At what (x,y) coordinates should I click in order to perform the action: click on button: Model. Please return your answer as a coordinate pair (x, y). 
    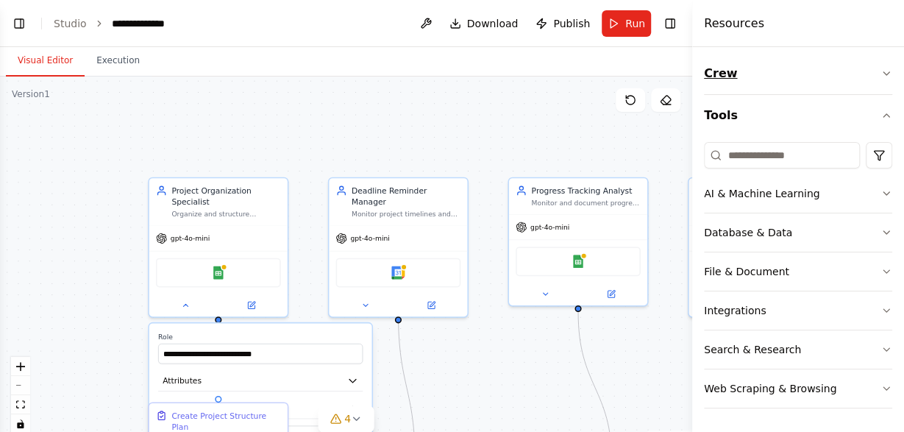
    Looking at the image, I should click on (260, 408).